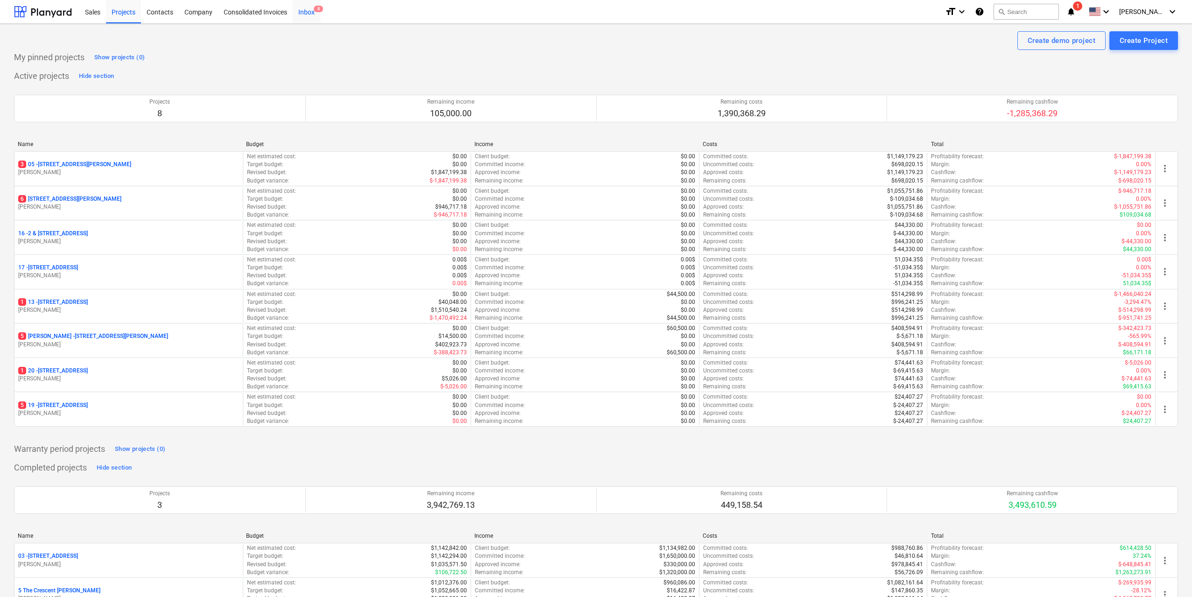 The image size is (1192, 597). I want to click on button: Create Project, so click(1143, 41).